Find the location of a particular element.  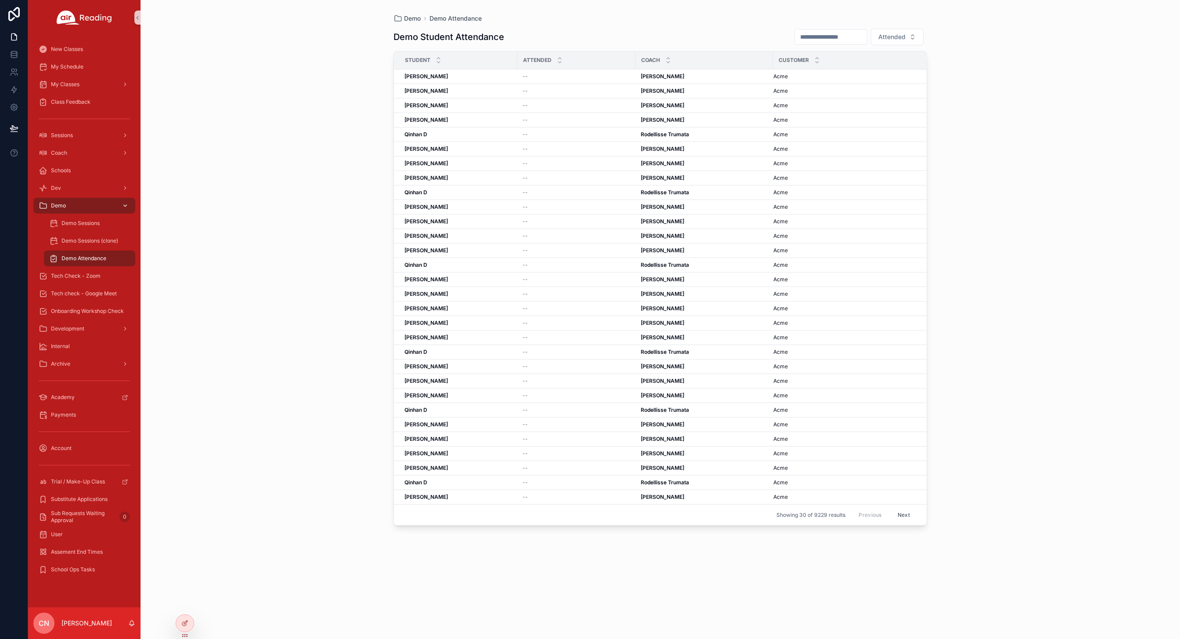

span: Class Feedback is located at coordinates (71, 102).